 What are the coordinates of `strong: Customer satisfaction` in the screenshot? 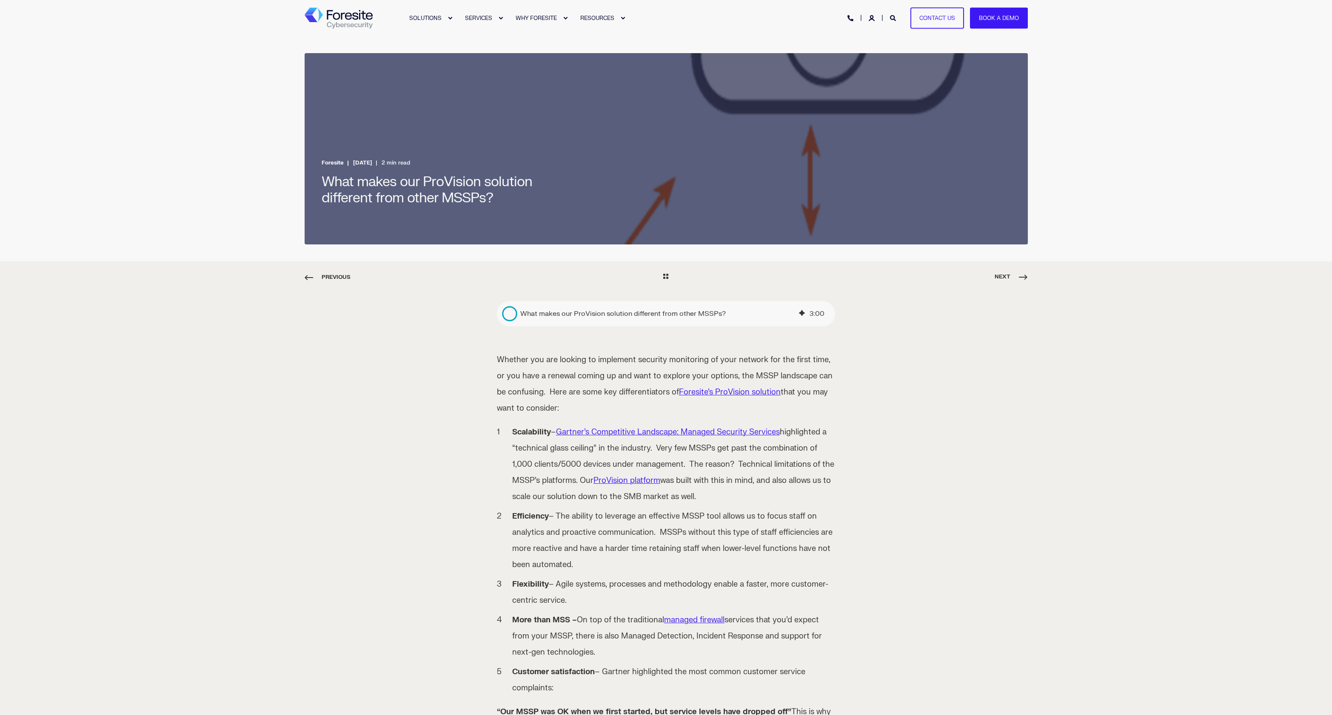 It's located at (553, 672).